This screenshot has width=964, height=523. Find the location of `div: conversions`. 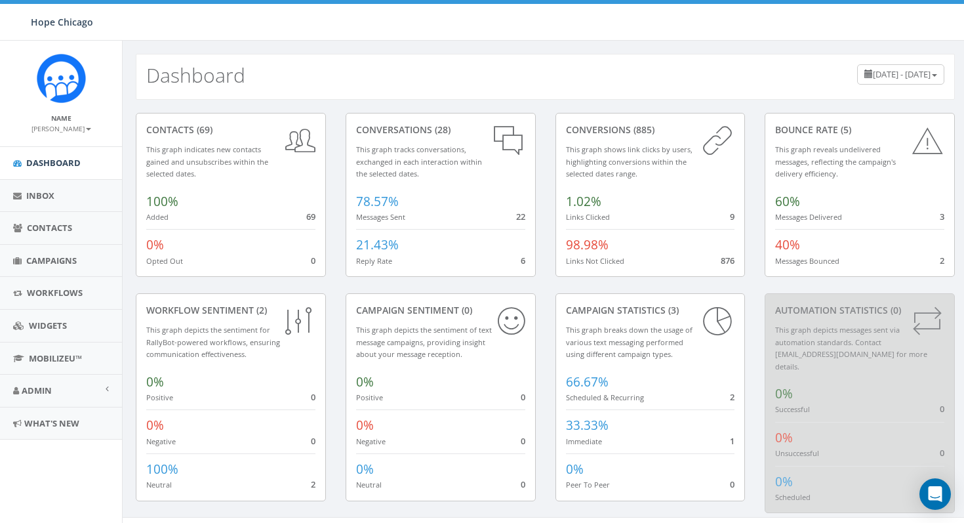

div: conversions is located at coordinates (651, 130).